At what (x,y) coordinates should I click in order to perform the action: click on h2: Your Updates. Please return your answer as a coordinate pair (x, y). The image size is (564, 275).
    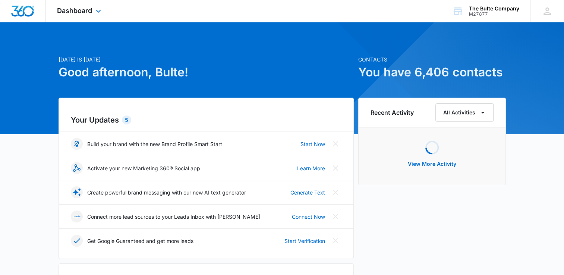
    Looking at the image, I should click on (206, 120).